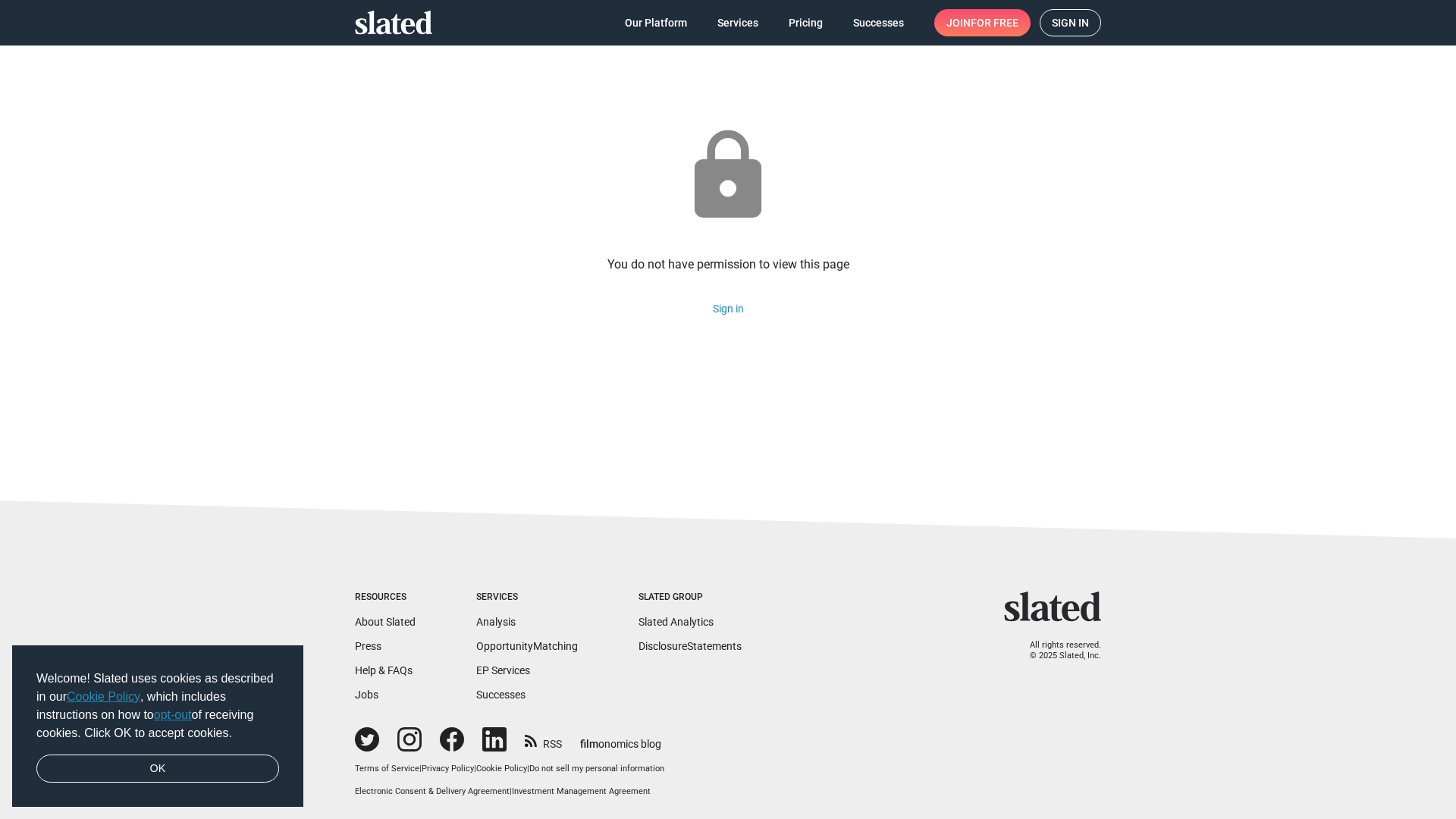 This screenshot has width=1456, height=819. I want to click on div: You do not have permission to view this page, so click(728, 264).